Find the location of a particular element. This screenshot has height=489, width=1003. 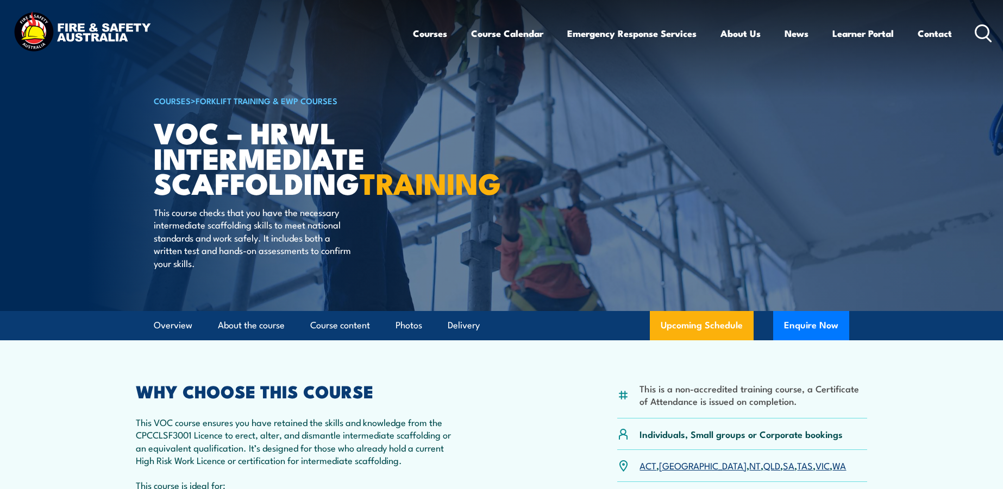

a: VIC is located at coordinates (822, 466).